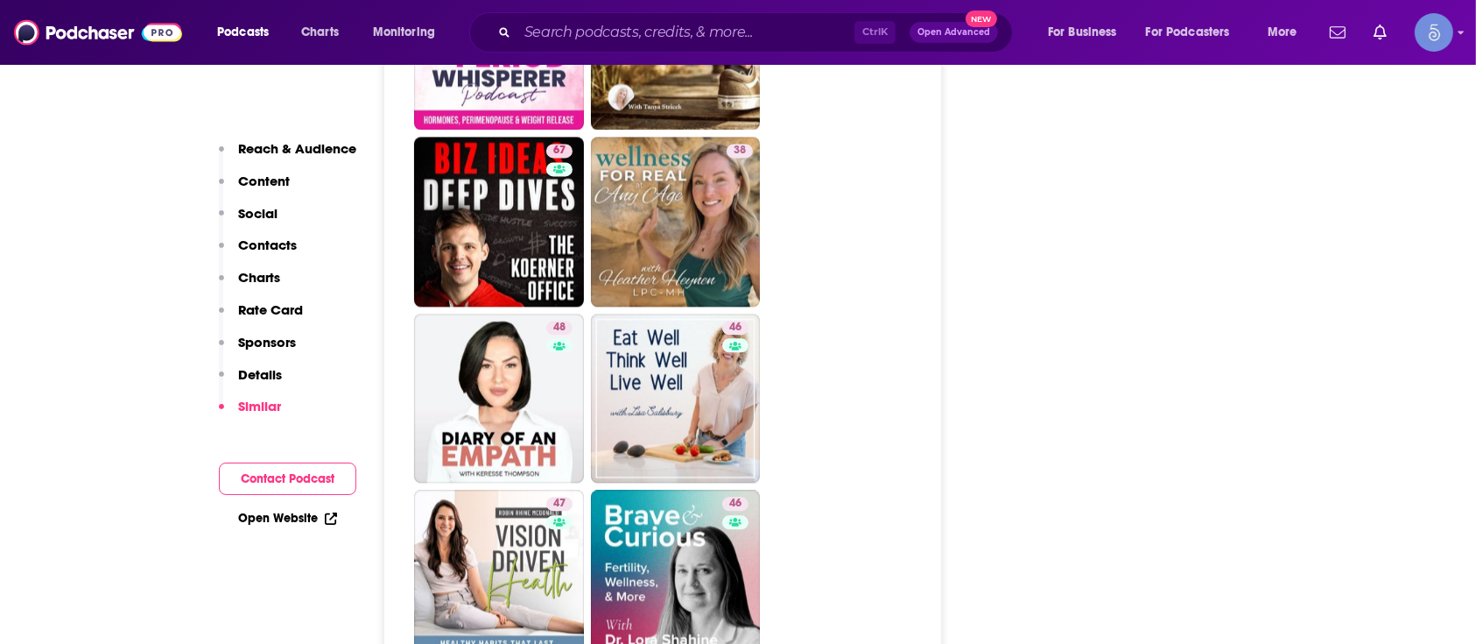 This screenshot has width=1476, height=644. Describe the element at coordinates (267, 341) in the screenshot. I see `p: Sponsors` at that location.